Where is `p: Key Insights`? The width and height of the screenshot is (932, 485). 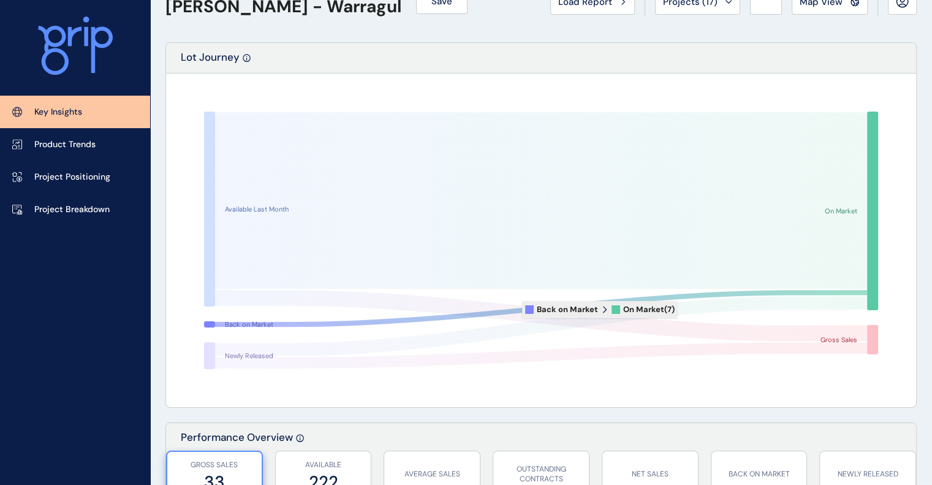 p: Key Insights is located at coordinates (58, 112).